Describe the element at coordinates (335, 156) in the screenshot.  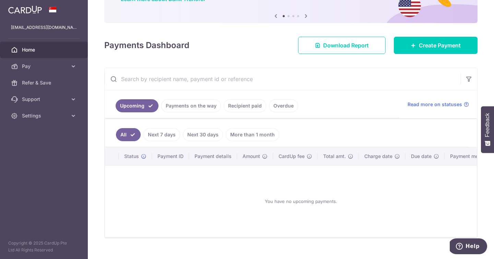
I see `span: Total amt.` at that location.